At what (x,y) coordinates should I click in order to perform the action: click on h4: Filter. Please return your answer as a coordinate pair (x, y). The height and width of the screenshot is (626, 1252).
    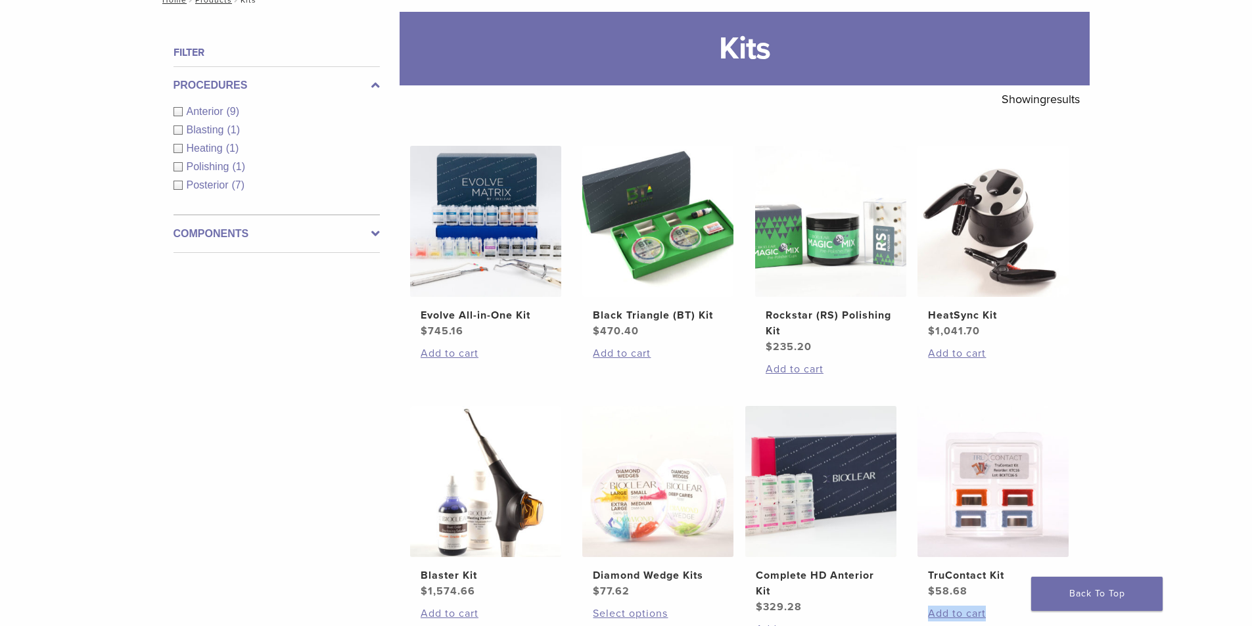
    Looking at the image, I should click on (277, 53).